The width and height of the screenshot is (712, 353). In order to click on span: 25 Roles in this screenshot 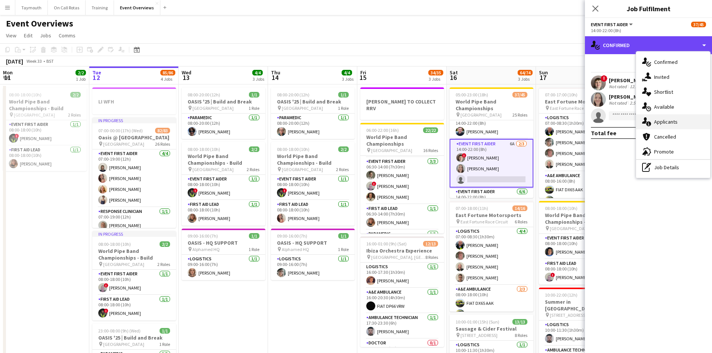, I will do `click(520, 115)`.